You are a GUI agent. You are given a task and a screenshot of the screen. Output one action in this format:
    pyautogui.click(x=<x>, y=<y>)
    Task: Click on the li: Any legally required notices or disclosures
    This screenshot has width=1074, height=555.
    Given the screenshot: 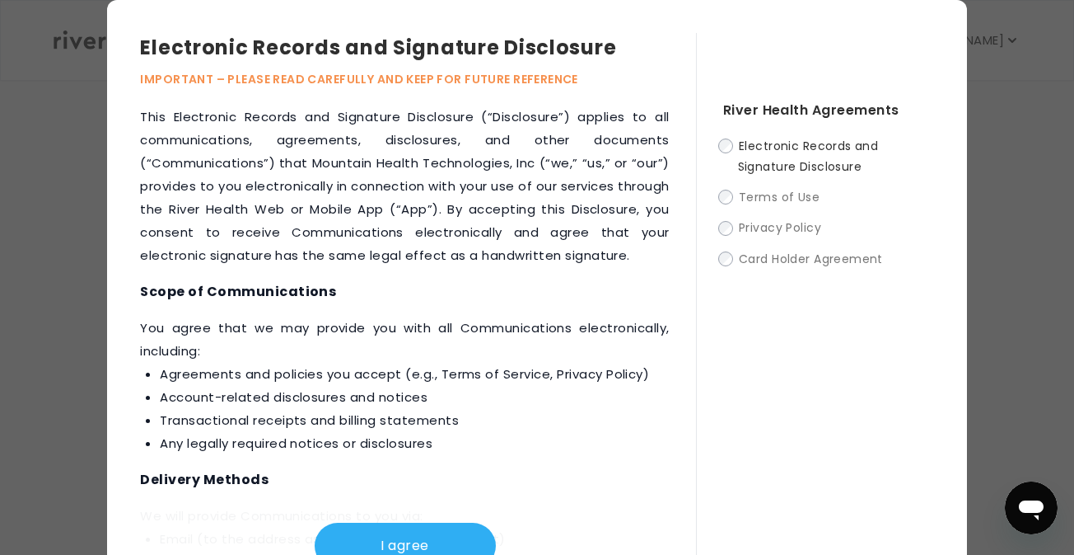 What is the action you would take?
    pyautogui.click(x=414, y=443)
    